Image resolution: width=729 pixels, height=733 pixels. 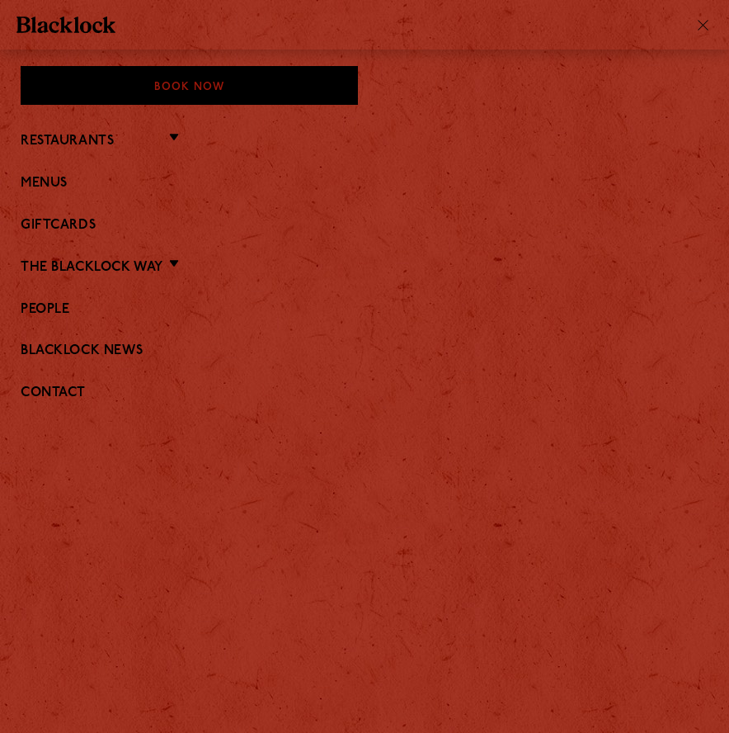 I want to click on a: Giftcards, so click(x=365, y=225).